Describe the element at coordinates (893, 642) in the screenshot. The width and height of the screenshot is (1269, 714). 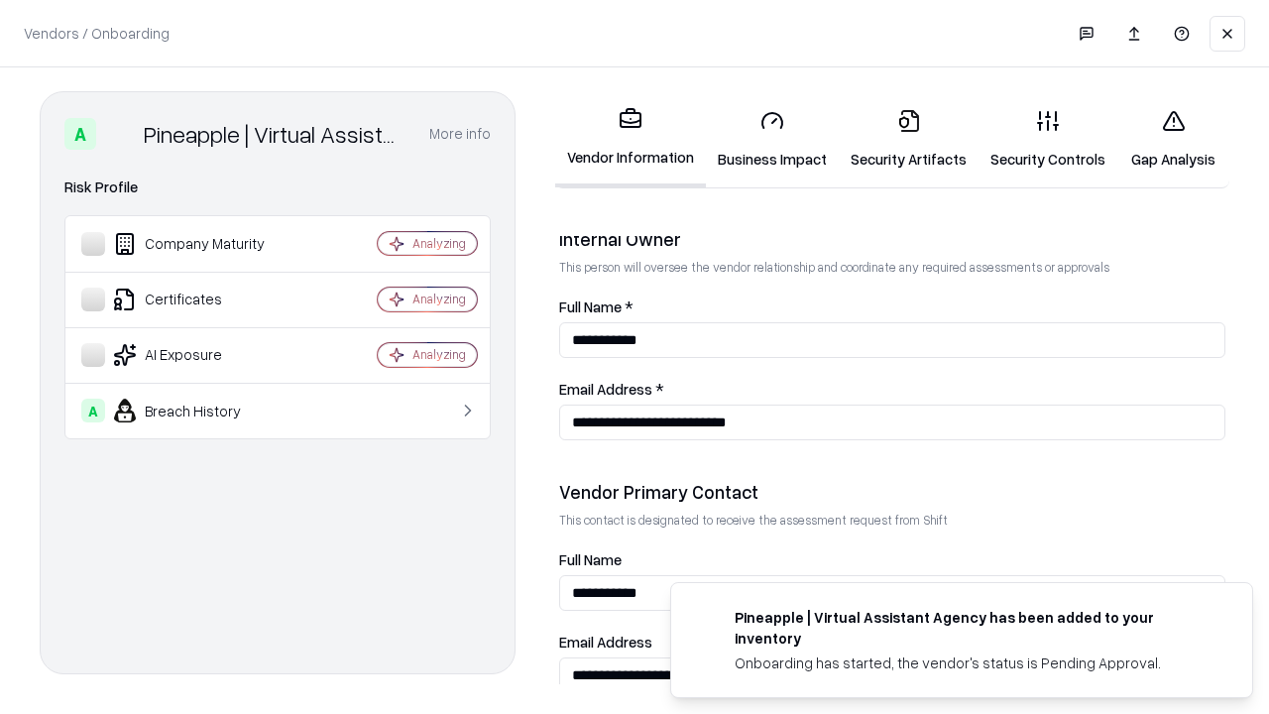
I see `label: Email Address` at that location.